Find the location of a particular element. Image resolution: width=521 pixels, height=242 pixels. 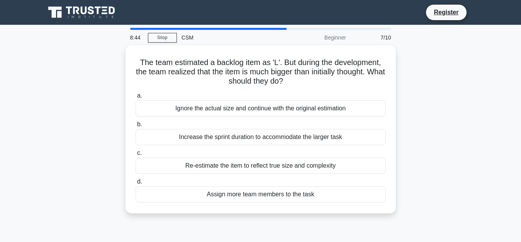

span: d. is located at coordinates (140, 181).